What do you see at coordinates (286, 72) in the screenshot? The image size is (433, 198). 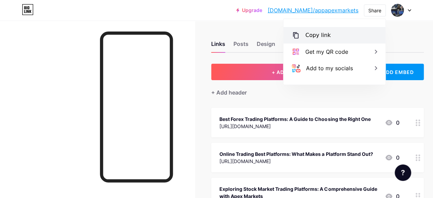 I see `button: + ADD LINK` at bounding box center [286, 72].